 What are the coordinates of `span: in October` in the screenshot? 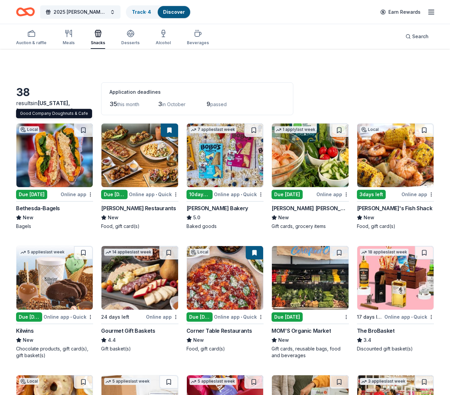 It's located at (174, 104).